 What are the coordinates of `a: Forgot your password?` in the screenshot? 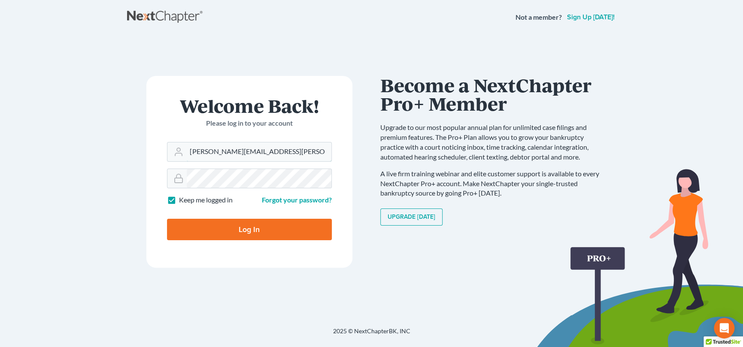 It's located at (296, 199).